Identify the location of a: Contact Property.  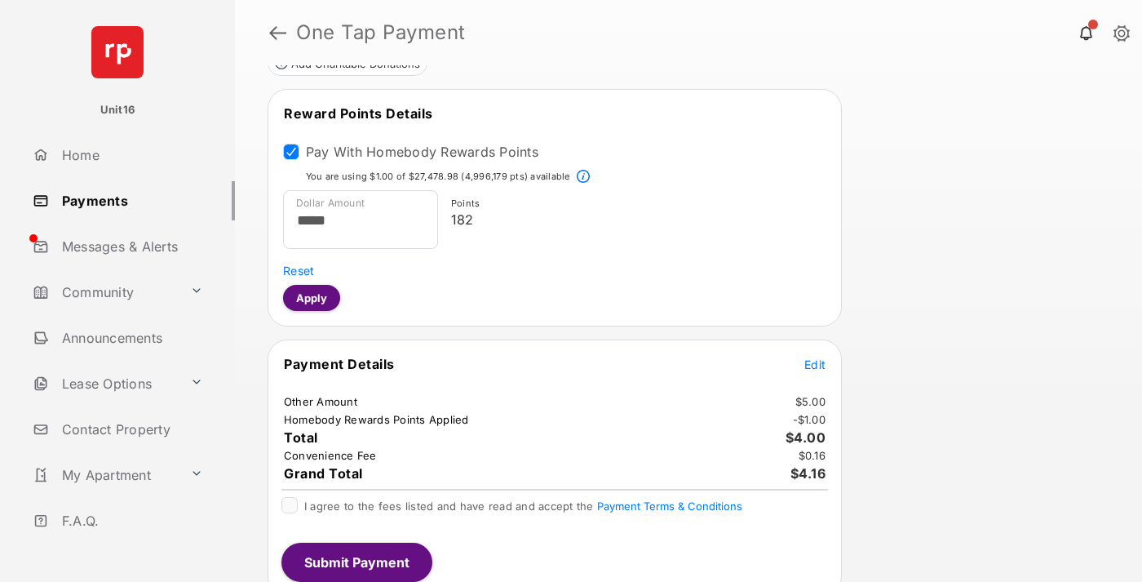
(131, 429).